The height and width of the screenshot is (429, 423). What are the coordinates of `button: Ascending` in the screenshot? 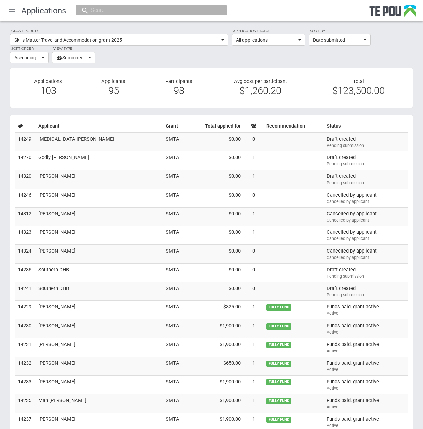 It's located at (29, 58).